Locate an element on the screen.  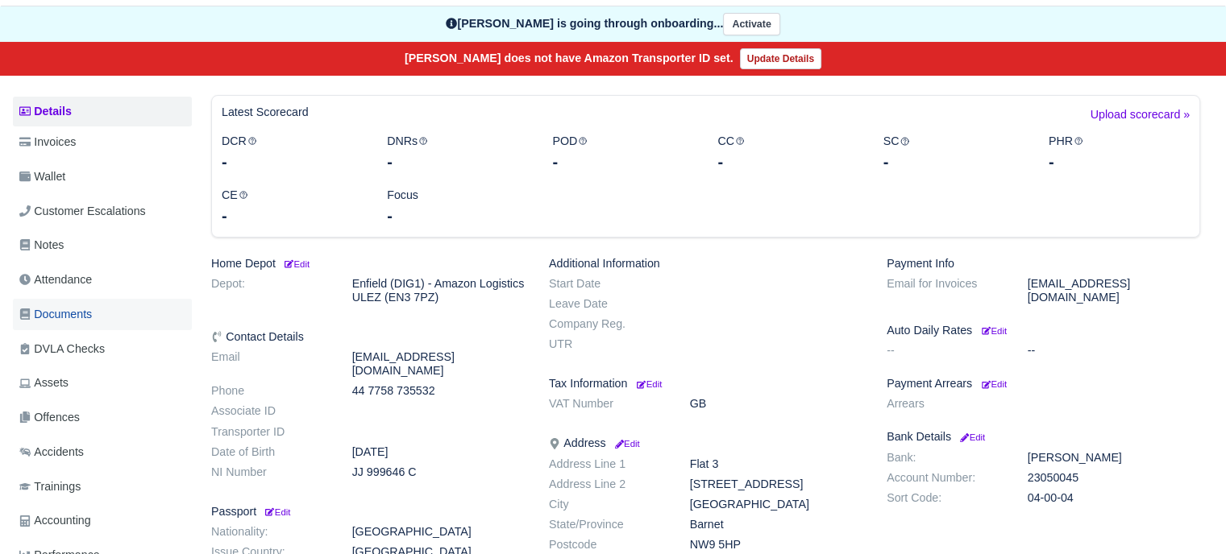
dt: Transporter ID is located at coordinates (269, 432).